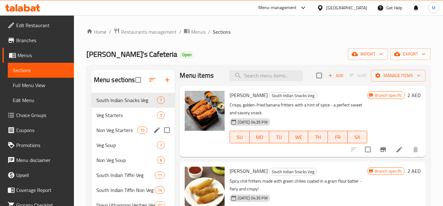  What do you see at coordinates (127, 160) in the screenshot?
I see `span: Non Veg Soup` at bounding box center [127, 160].